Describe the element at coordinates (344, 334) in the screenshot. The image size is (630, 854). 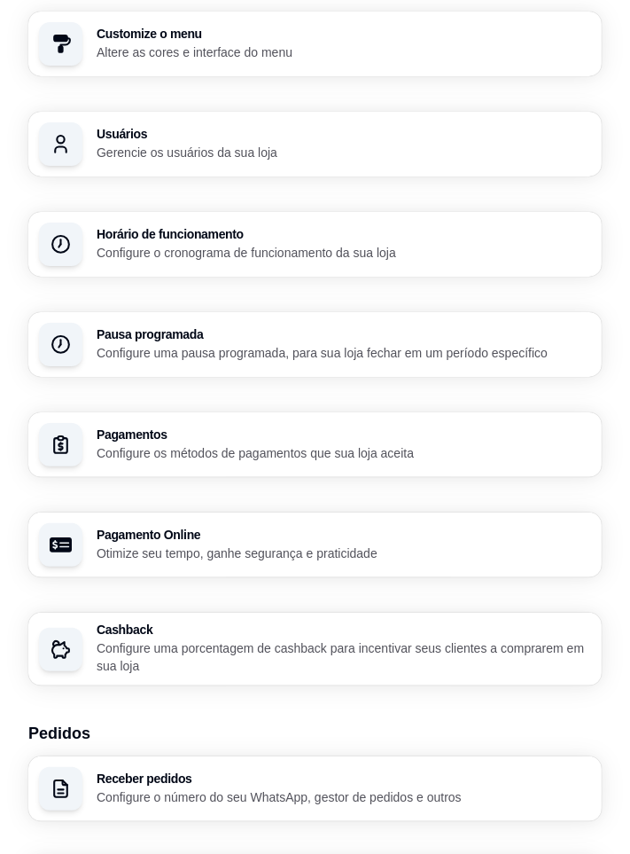
I see `h3: Pausa programada` at that location.